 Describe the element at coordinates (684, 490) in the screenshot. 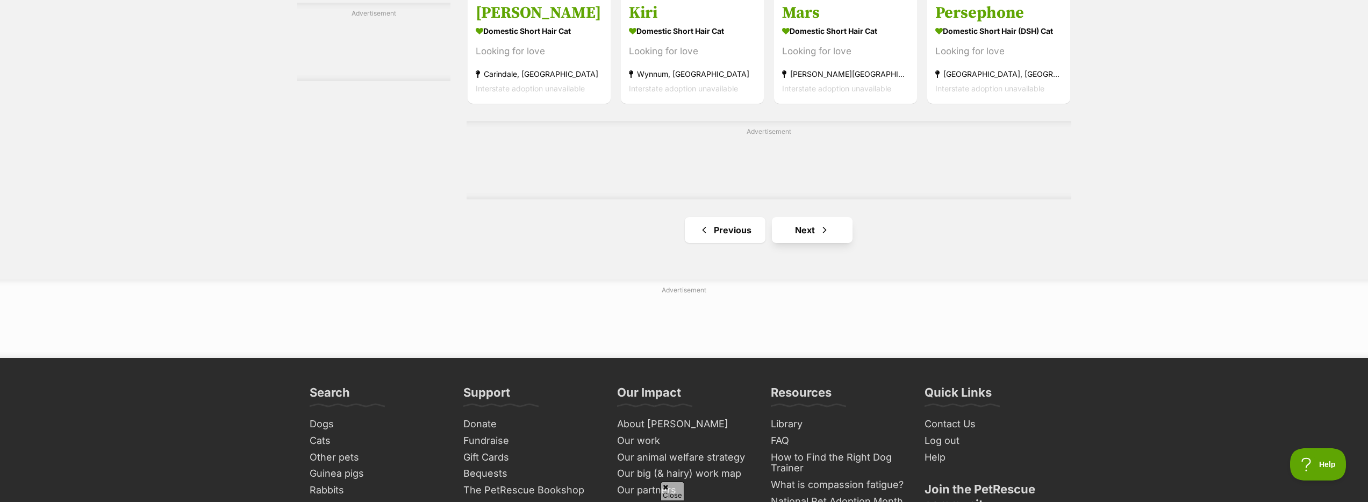

I see `a: Our partners` at that location.